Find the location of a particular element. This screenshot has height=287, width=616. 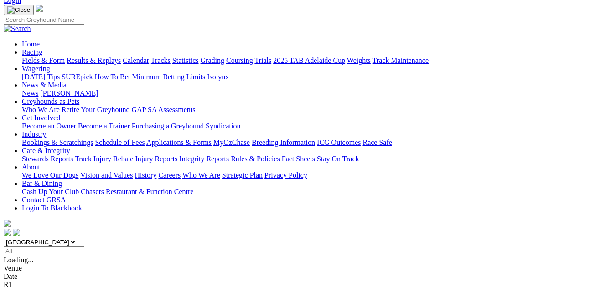

a: Track Maintenance is located at coordinates (400, 60).